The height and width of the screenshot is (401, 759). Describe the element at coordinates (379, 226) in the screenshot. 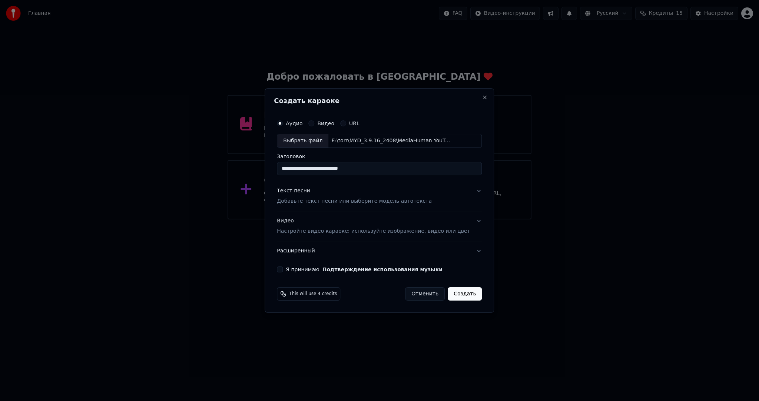

I see `button: ВидеоНастройте видео караоке: используйте изображение, видео или цвет` at that location.